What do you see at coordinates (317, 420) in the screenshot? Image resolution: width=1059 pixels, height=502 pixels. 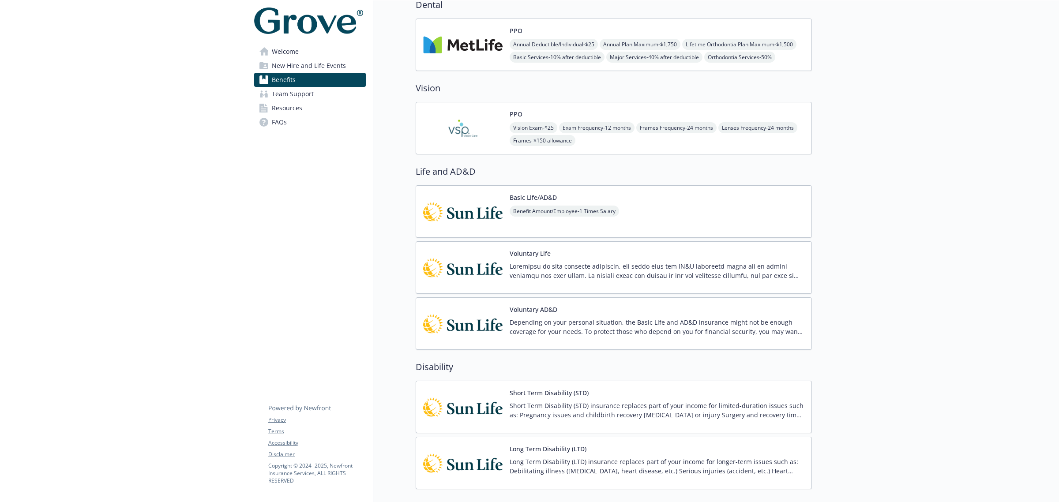 I see `a: Privacy` at bounding box center [317, 420].